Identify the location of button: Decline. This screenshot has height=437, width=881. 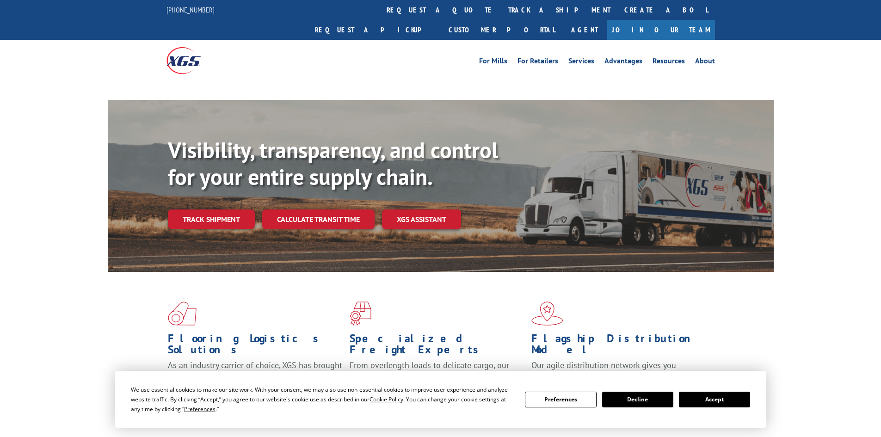
(637, 399).